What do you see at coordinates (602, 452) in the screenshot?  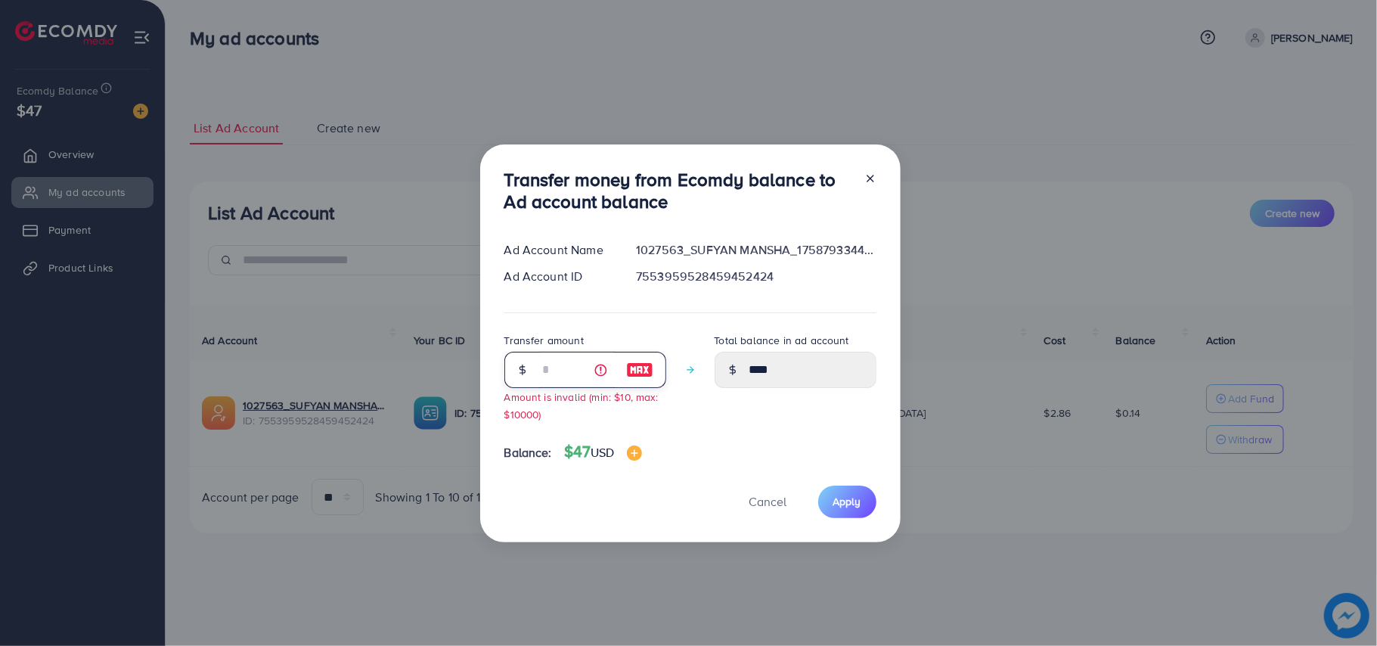 I see `span: USD` at bounding box center [602, 452].